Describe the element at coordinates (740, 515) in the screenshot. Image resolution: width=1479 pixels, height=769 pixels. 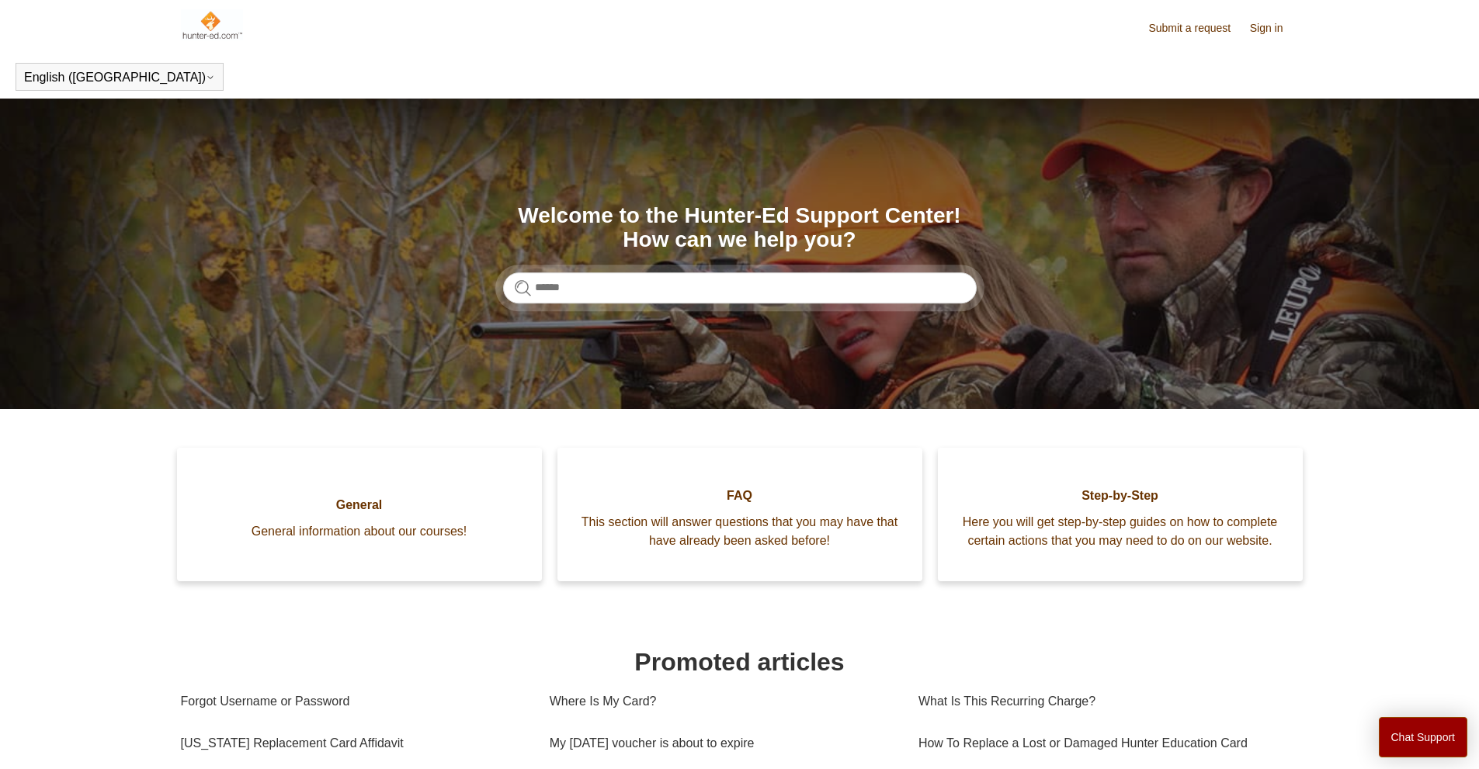
I see `a: FAQ This section will answer questions that you may have that have already been asked before!` at that location.